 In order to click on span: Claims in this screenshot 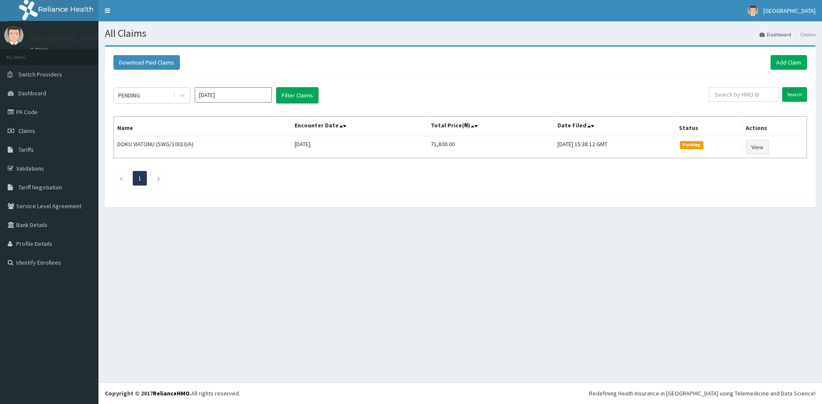, I will do `click(27, 131)`.